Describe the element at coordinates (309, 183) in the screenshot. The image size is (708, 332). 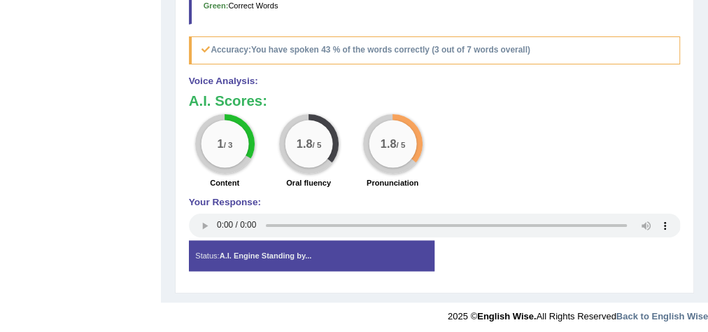
I see `label: Oral fluency` at that location.